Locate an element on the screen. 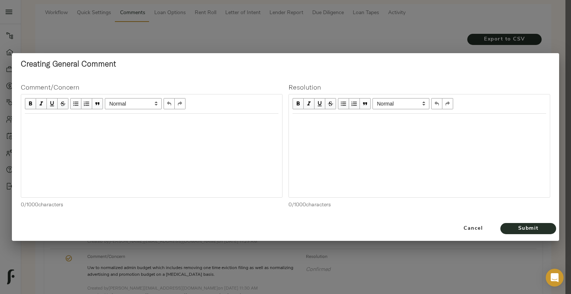  span: Cancel is located at coordinates (473, 229).